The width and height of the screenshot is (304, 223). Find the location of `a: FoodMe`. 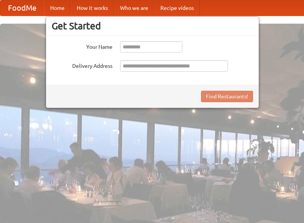

a: FoodMe is located at coordinates (22, 8).